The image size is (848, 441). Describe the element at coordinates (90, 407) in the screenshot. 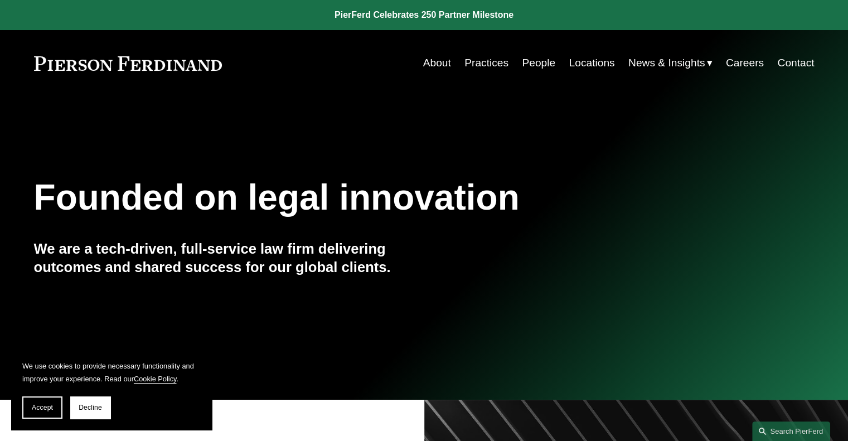

I see `button: Decline` at that location.